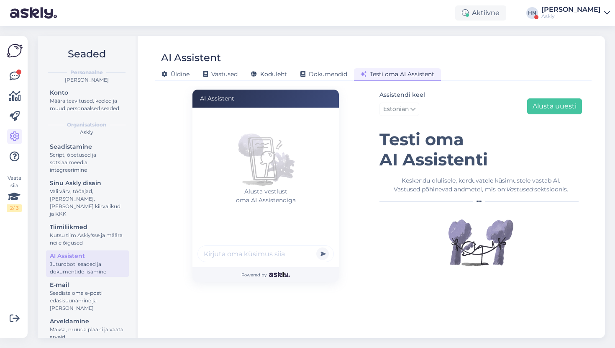  I want to click on img: Illustration, so click(481, 242).